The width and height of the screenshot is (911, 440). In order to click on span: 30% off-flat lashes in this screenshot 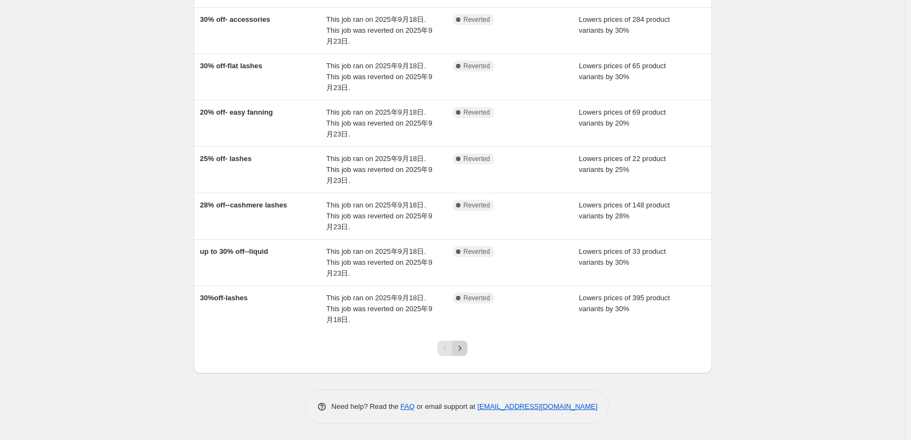, I will do `click(231, 65)`.